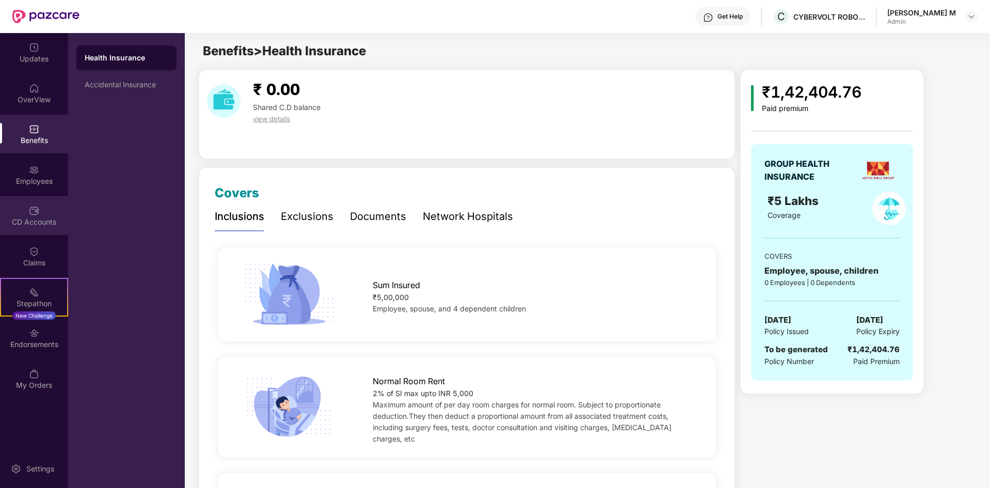 The image size is (990, 488). What do you see at coordinates (533, 297) in the screenshot?
I see `div: ₹5,00,000` at bounding box center [533, 297].